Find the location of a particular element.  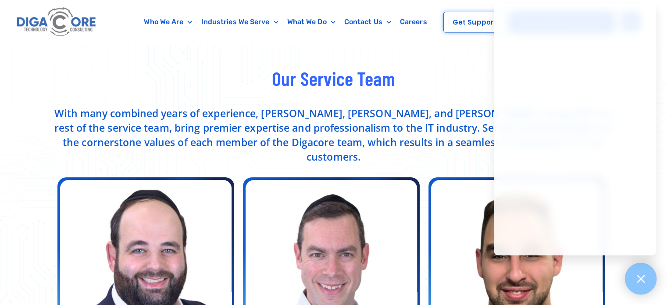

img: Digacore logo 1 is located at coordinates (57, 22).